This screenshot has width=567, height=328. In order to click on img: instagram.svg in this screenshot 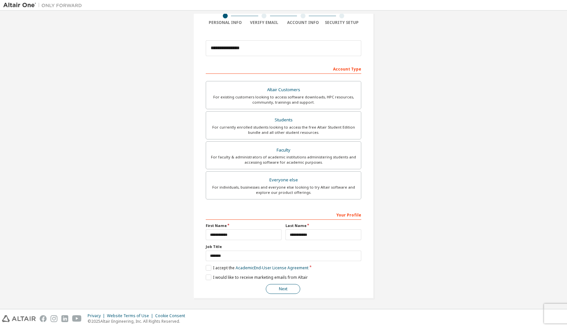, I will do `click(54, 319)`.